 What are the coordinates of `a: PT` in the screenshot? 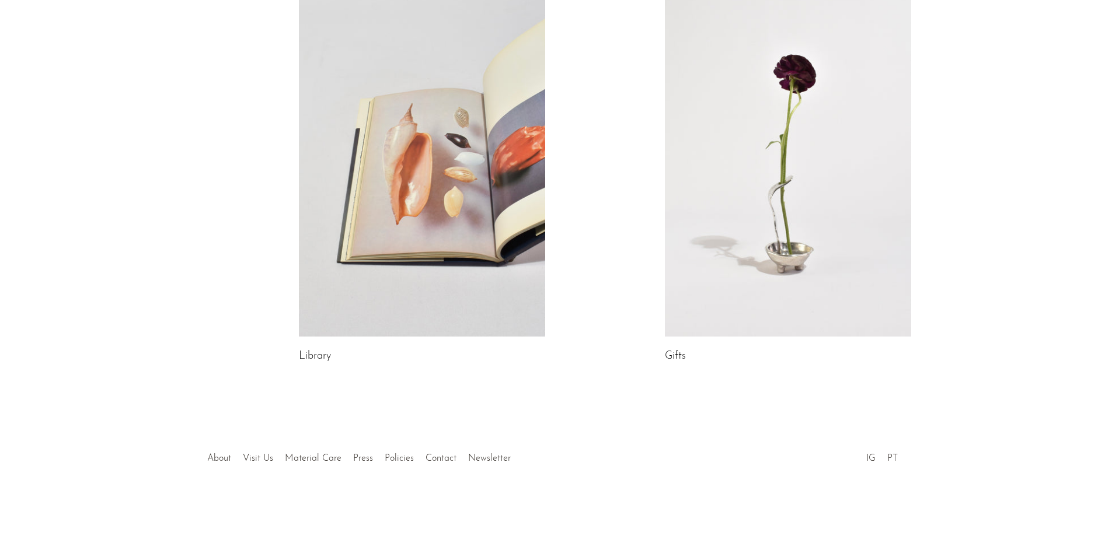 It's located at (892, 459).